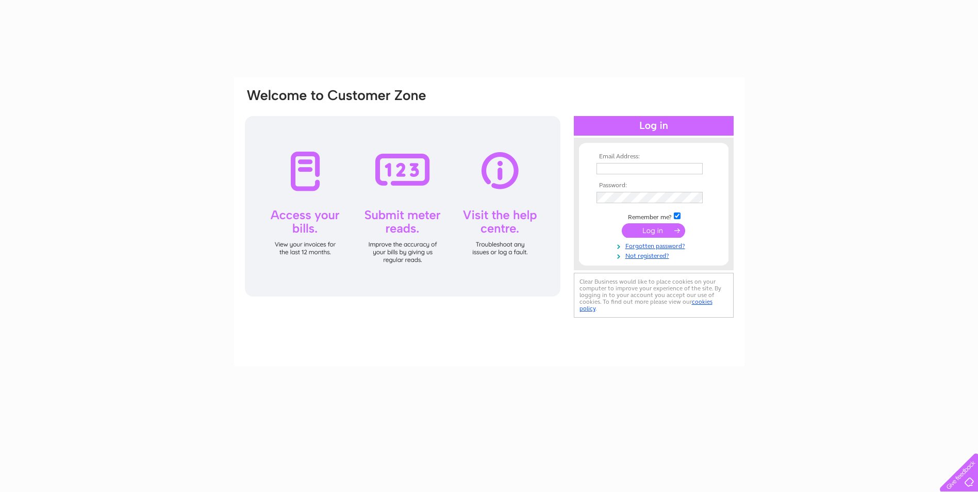 This screenshot has width=978, height=492. I want to click on td: Remember me?, so click(654, 216).